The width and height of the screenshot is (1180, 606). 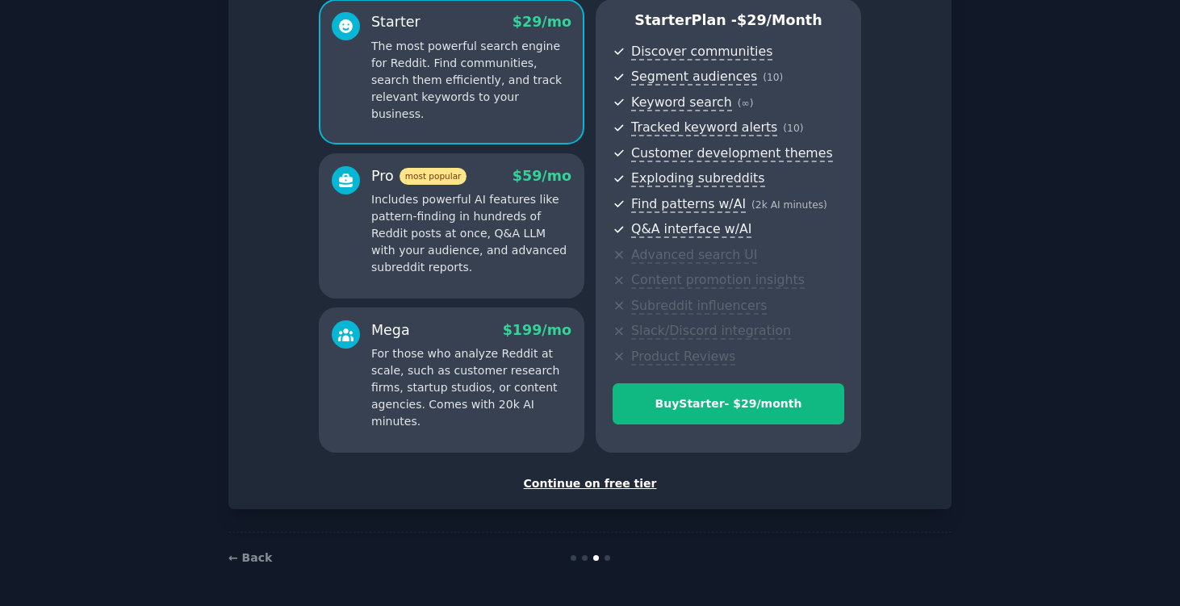 What do you see at coordinates (688, 204) in the screenshot?
I see `span: Find patterns w/AI` at bounding box center [688, 204].